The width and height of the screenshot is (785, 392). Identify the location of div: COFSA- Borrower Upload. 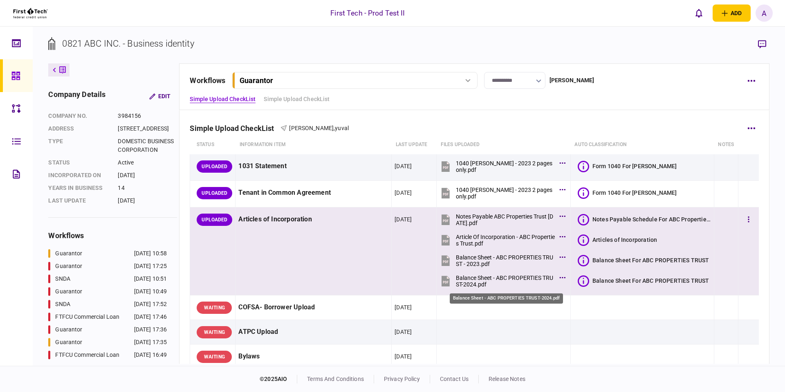
(313, 307).